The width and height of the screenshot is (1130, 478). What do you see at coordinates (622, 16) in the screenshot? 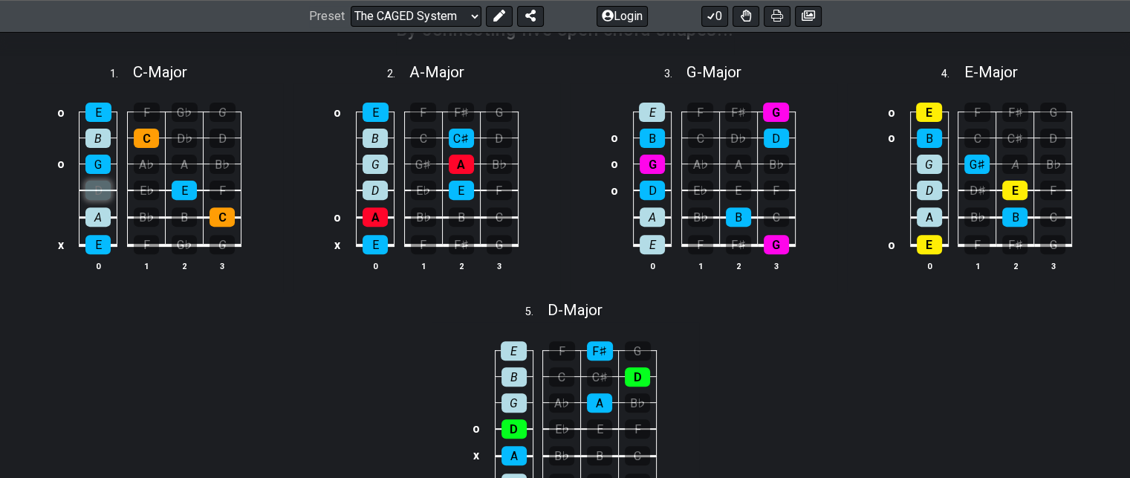
I see `button: Login` at bounding box center [622, 16].